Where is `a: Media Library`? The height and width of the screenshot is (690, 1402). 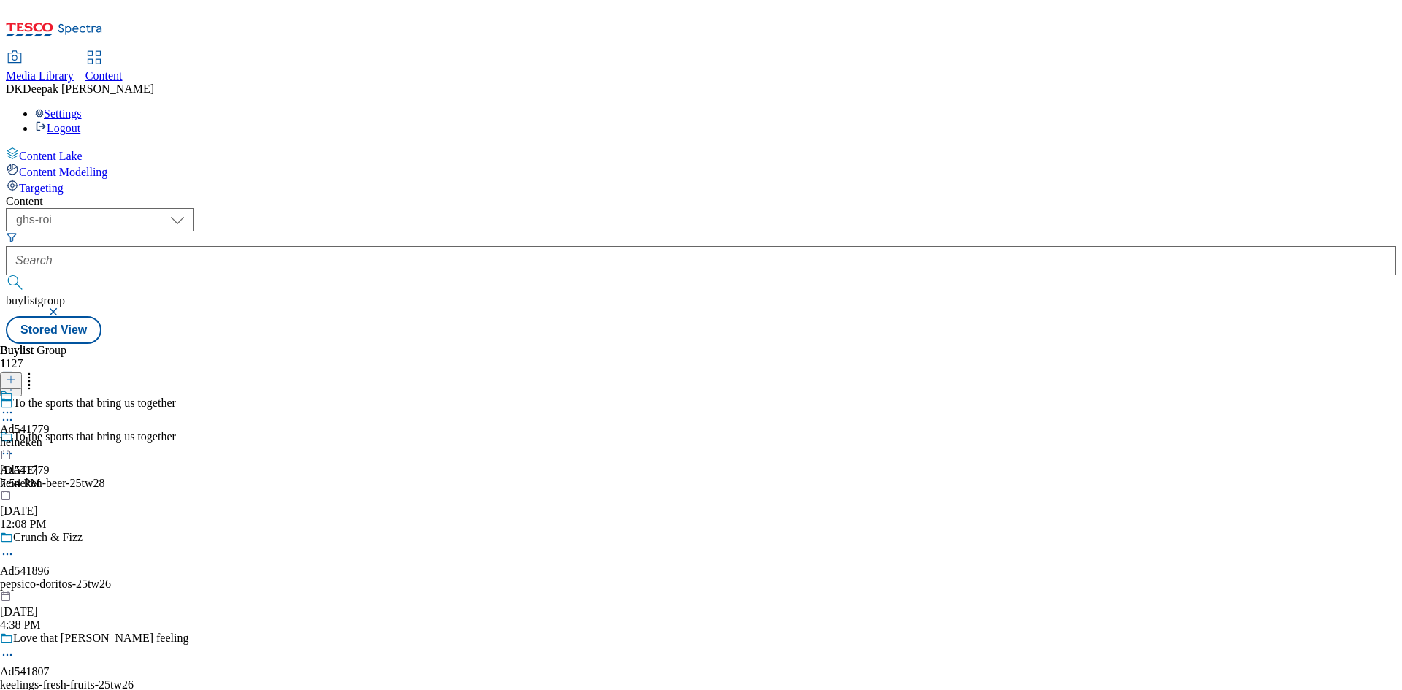
a: Media Library is located at coordinates (39, 67).